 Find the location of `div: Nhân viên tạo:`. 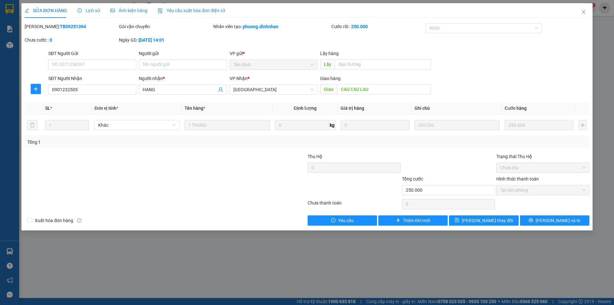

div: Nhân viên tạo: is located at coordinates (271, 27).